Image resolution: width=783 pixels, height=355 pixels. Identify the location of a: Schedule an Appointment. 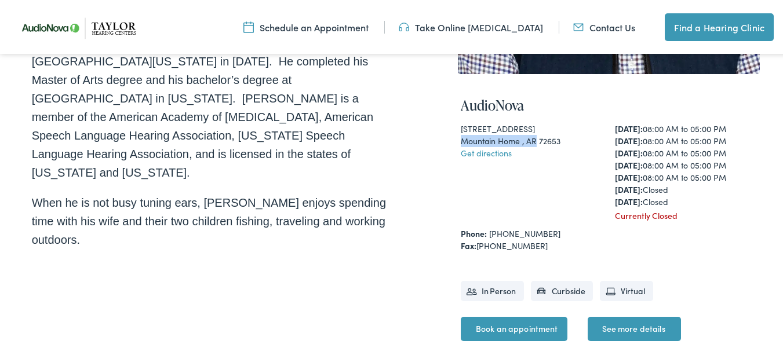
(306, 26).